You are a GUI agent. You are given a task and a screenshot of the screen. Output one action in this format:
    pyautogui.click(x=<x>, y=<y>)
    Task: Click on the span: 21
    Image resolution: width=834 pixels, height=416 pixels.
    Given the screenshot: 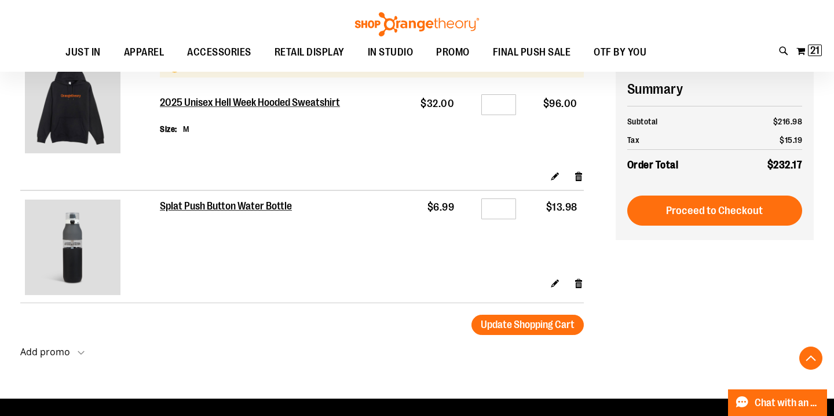 What is the action you would take?
    pyautogui.click(x=815, y=50)
    